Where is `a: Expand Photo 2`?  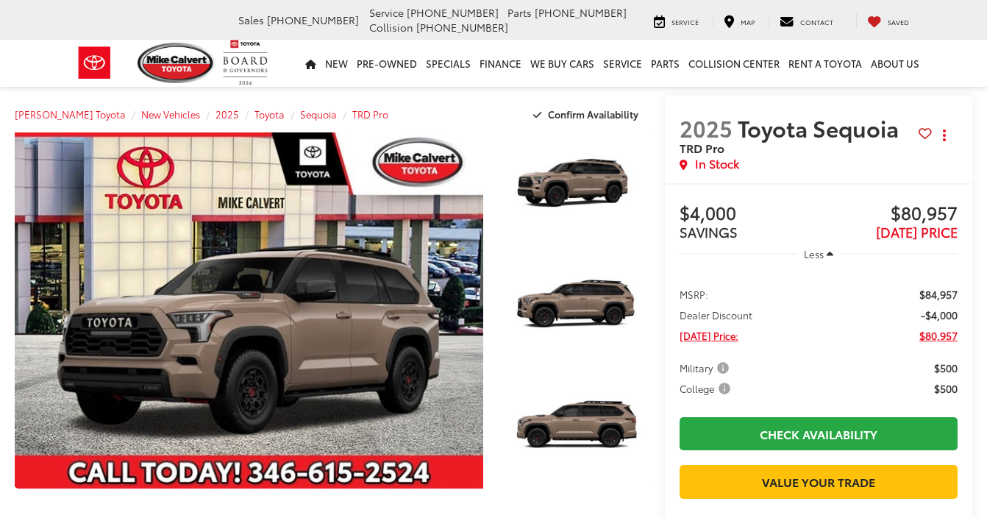
a: Expand Photo 2 is located at coordinates (575, 310).